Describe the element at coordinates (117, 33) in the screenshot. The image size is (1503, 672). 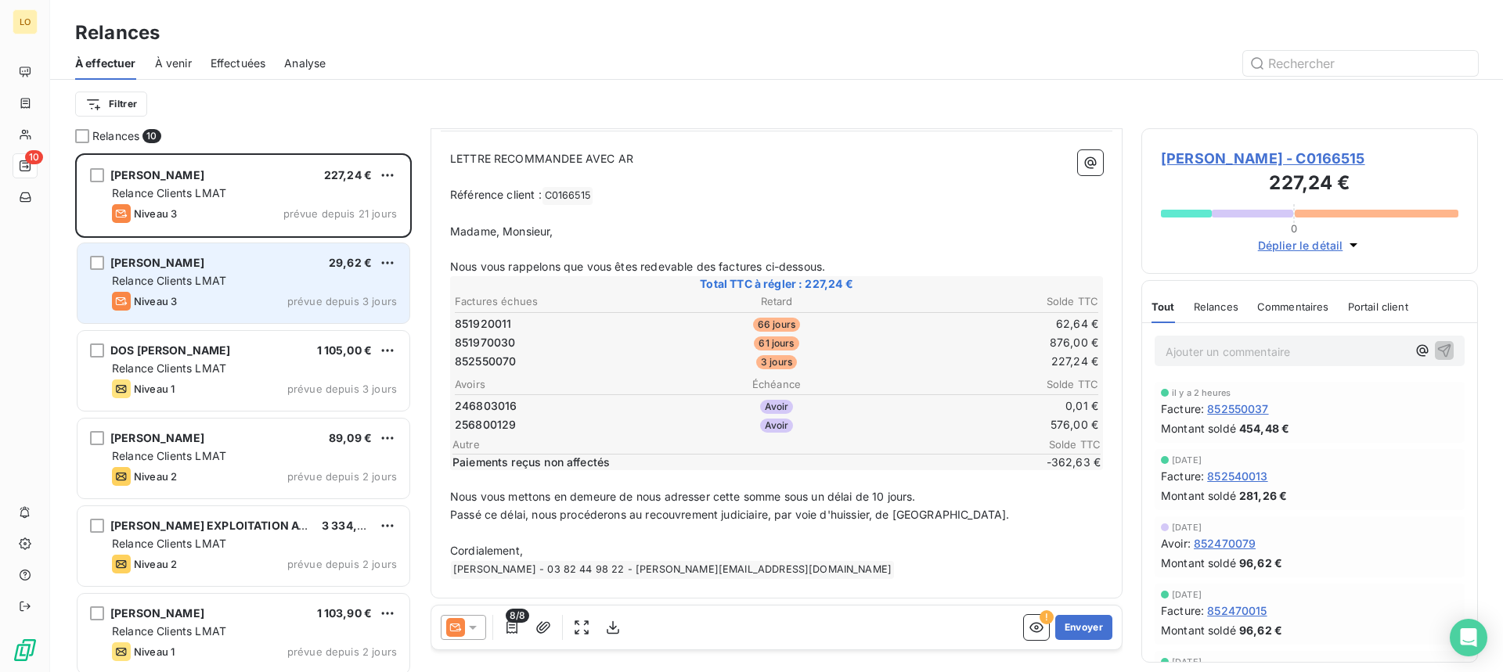
I see `h3: Relances` at that location.